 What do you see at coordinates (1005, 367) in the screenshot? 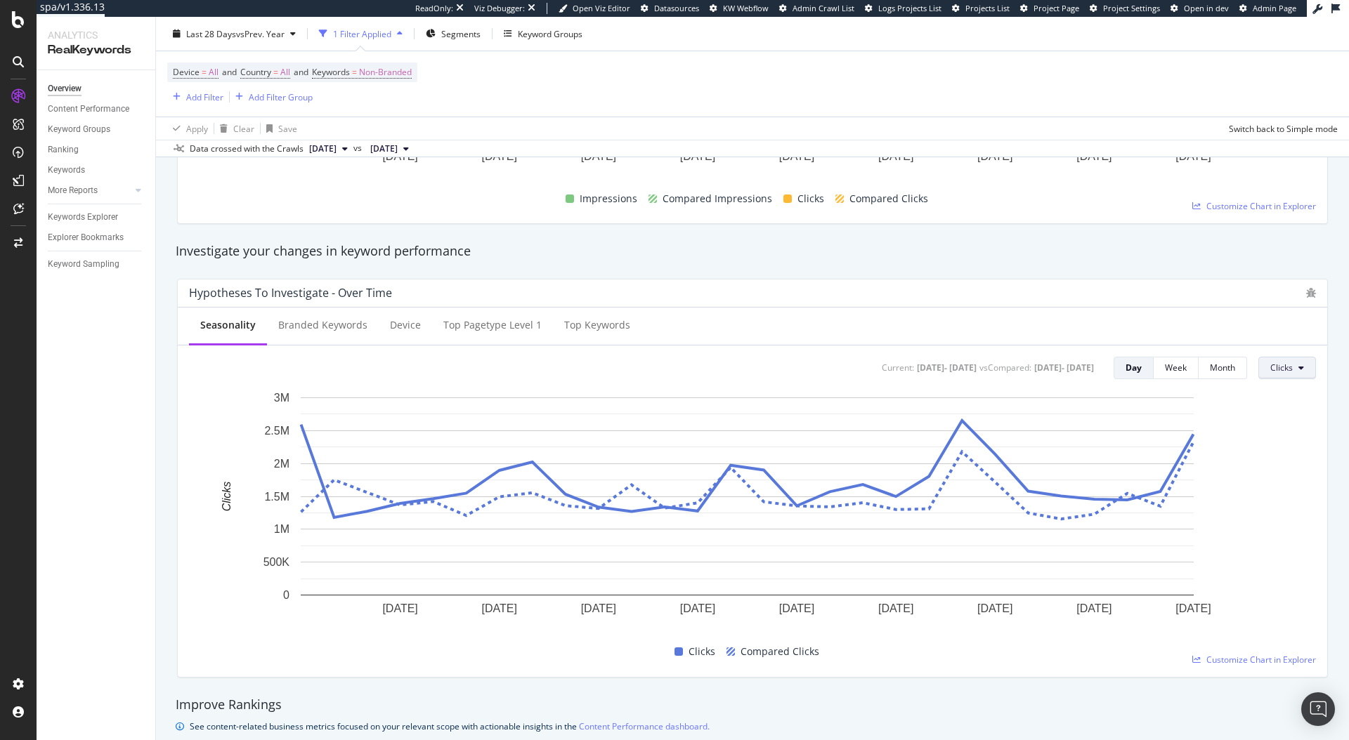
I see `div: vs Compared :` at bounding box center [1005, 367].